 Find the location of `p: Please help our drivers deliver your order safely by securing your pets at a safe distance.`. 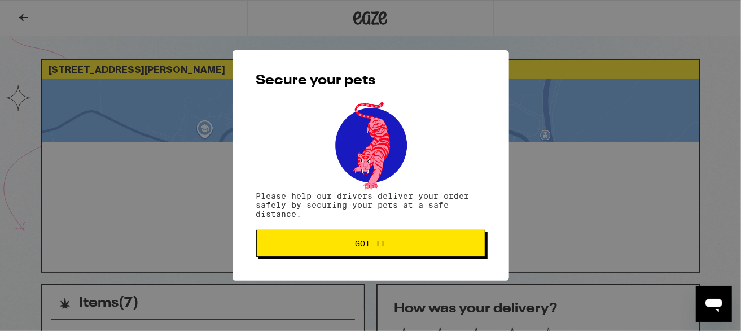

p: Please help our drivers deliver your order safely by securing your pets at a safe distance. is located at coordinates (371, 205).